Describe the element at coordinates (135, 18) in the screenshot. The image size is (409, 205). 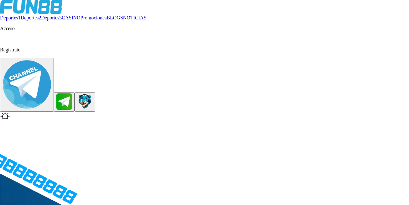
I see `a: NOTICIAS` at that location.